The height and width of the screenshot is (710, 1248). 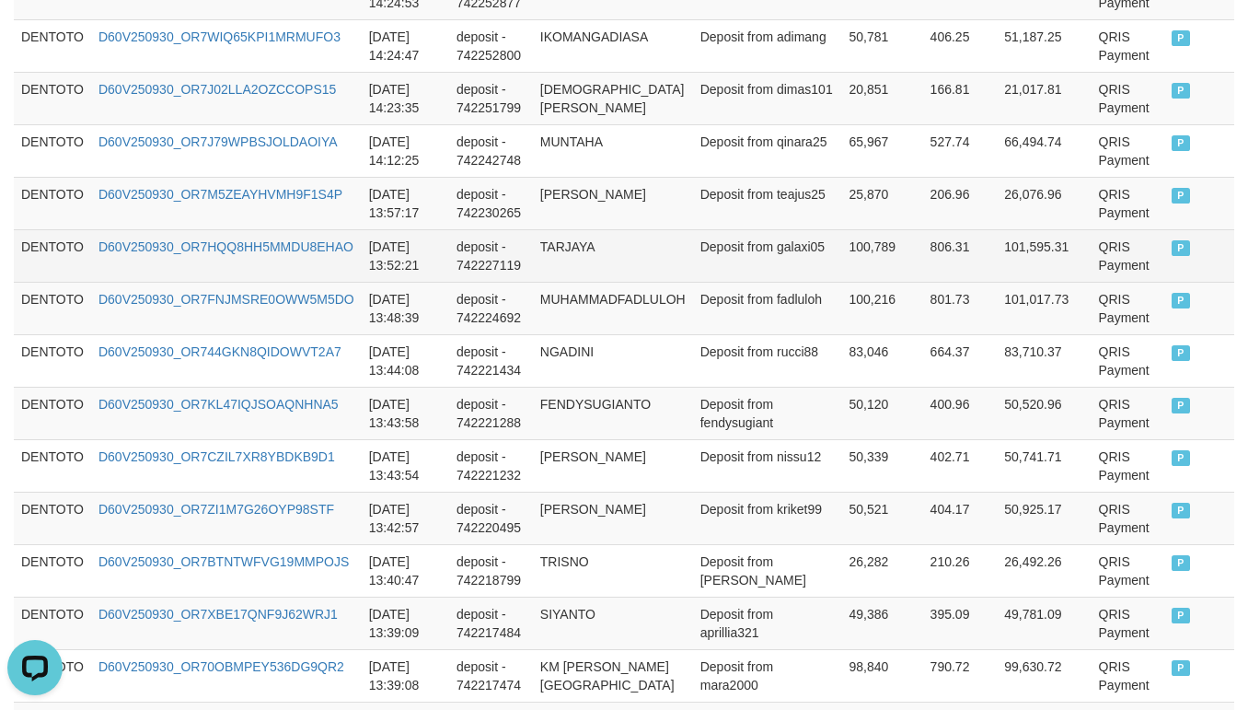 I want to click on a: D60V250930_OR7M5ZEAYHVMH9F1S4P, so click(x=220, y=194).